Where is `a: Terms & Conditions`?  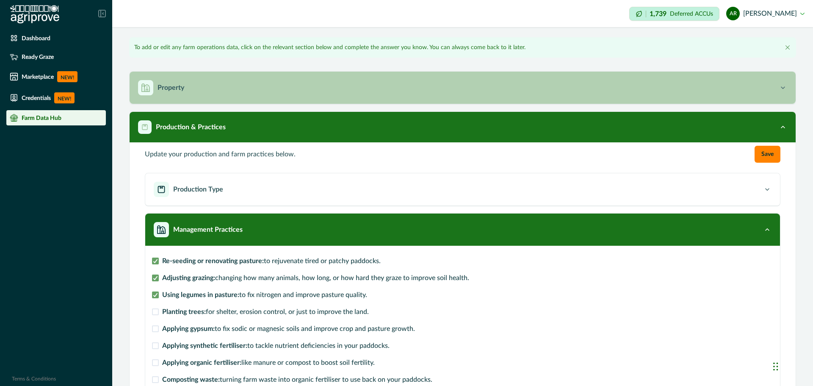 a: Terms & Conditions is located at coordinates (34, 379).